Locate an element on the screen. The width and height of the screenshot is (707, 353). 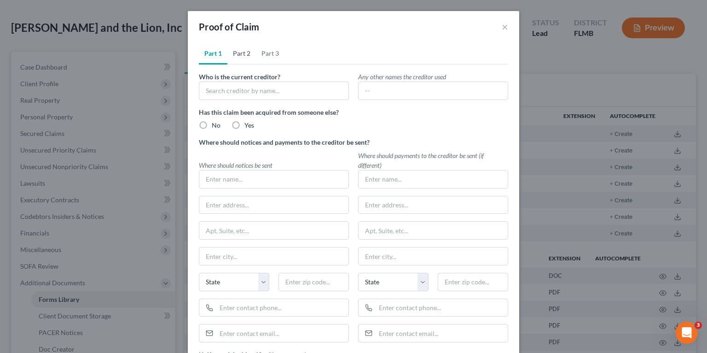
input: Search creditor by name... is located at coordinates (274, 91).